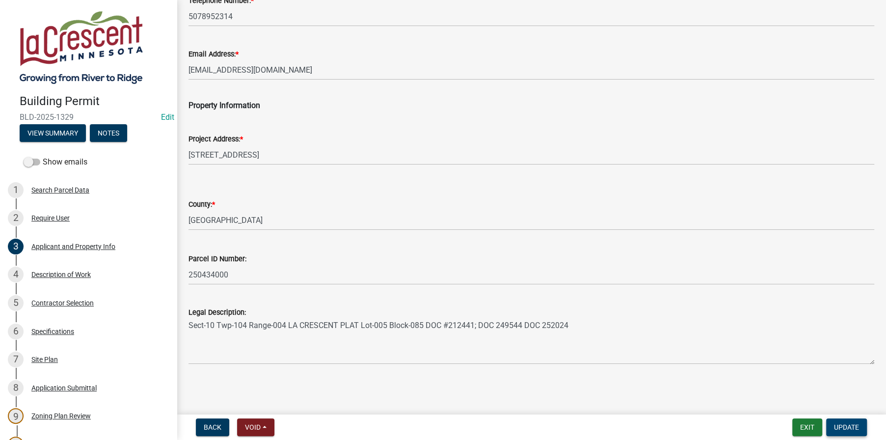 This screenshot has width=886, height=440. Describe the element at coordinates (16, 246) in the screenshot. I see `div: 3` at that location.